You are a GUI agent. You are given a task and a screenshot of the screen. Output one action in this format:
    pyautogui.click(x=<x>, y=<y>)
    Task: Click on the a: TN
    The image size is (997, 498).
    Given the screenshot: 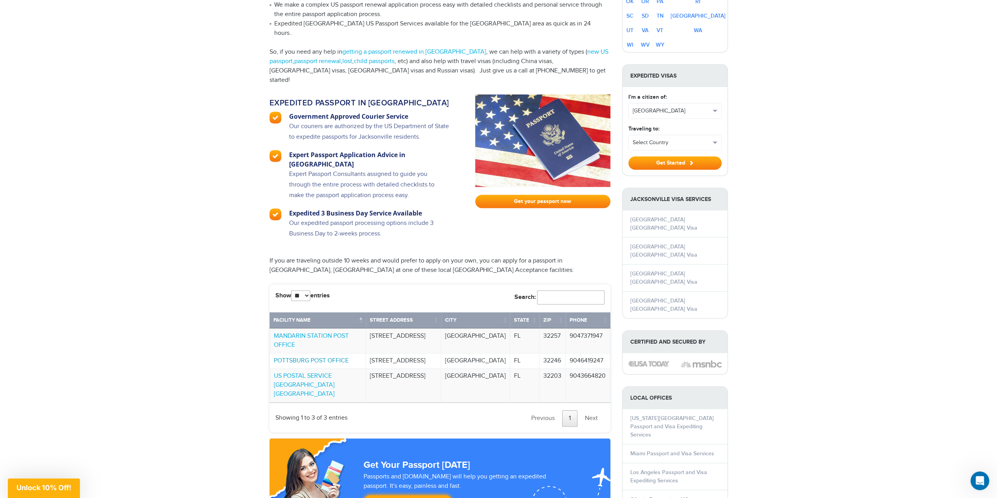 What is the action you would take?
    pyautogui.click(x=660, y=16)
    